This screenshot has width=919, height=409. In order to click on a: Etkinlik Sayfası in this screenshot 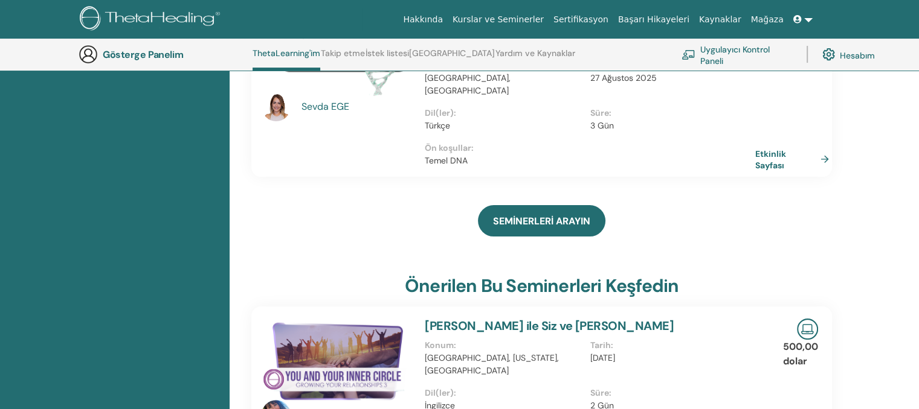, I will do `click(794, 159)`.